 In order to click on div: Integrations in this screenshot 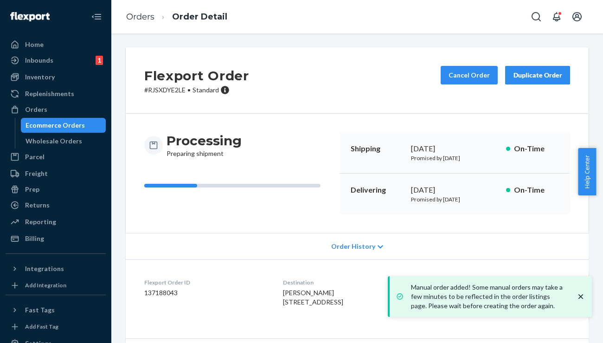, I will do `click(45, 269)`.